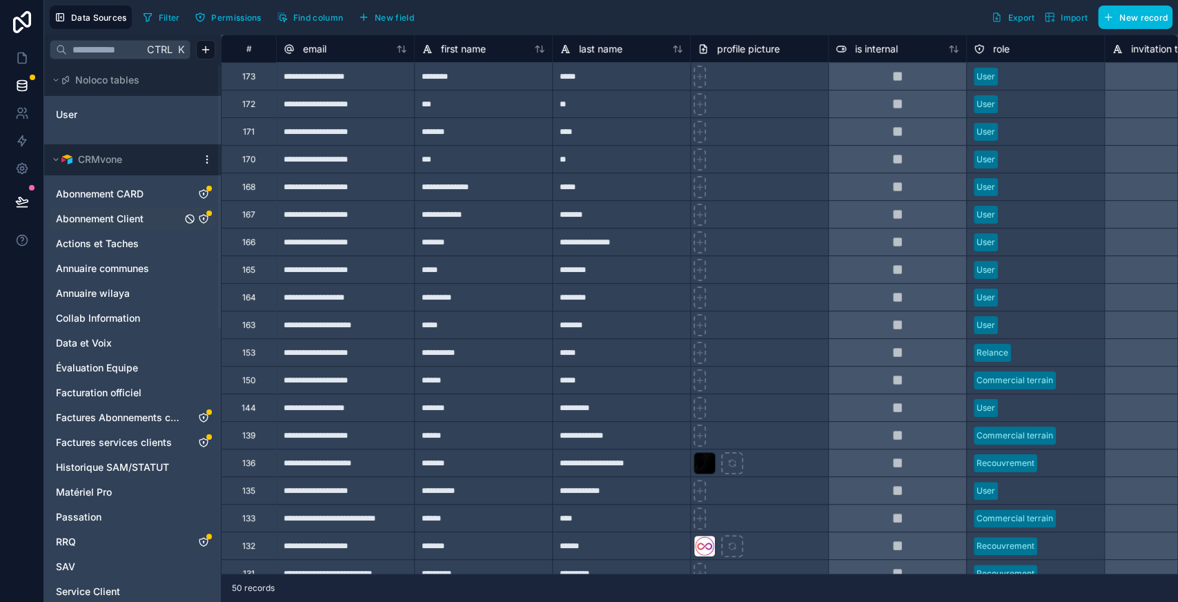  Describe the element at coordinates (230, 17) in the screenshot. I see `a: Permissions` at that location.